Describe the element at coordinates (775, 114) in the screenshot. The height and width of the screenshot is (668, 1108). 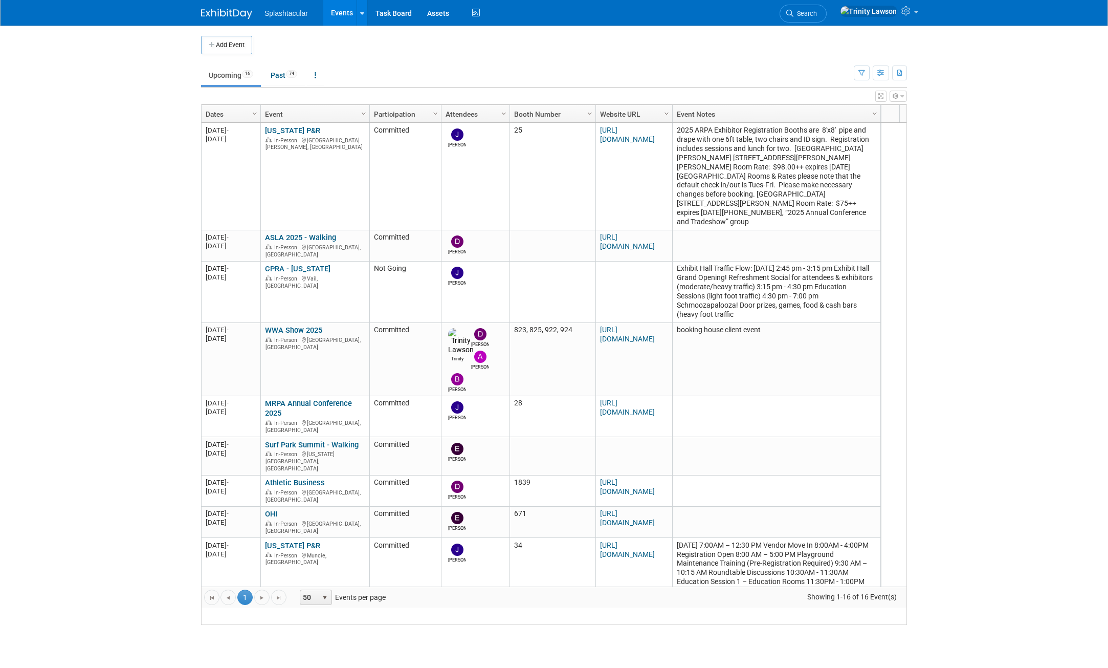
I see `a: Event Notes` at that location.